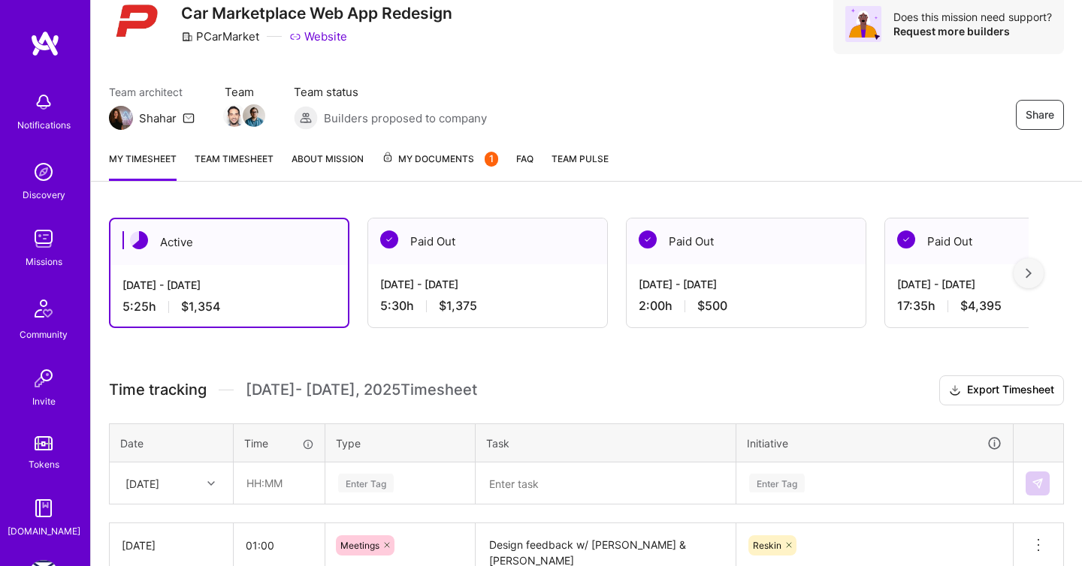 The width and height of the screenshot is (1082, 566). What do you see at coordinates (201, 307) in the screenshot?
I see `span: $1,354` at bounding box center [201, 307].